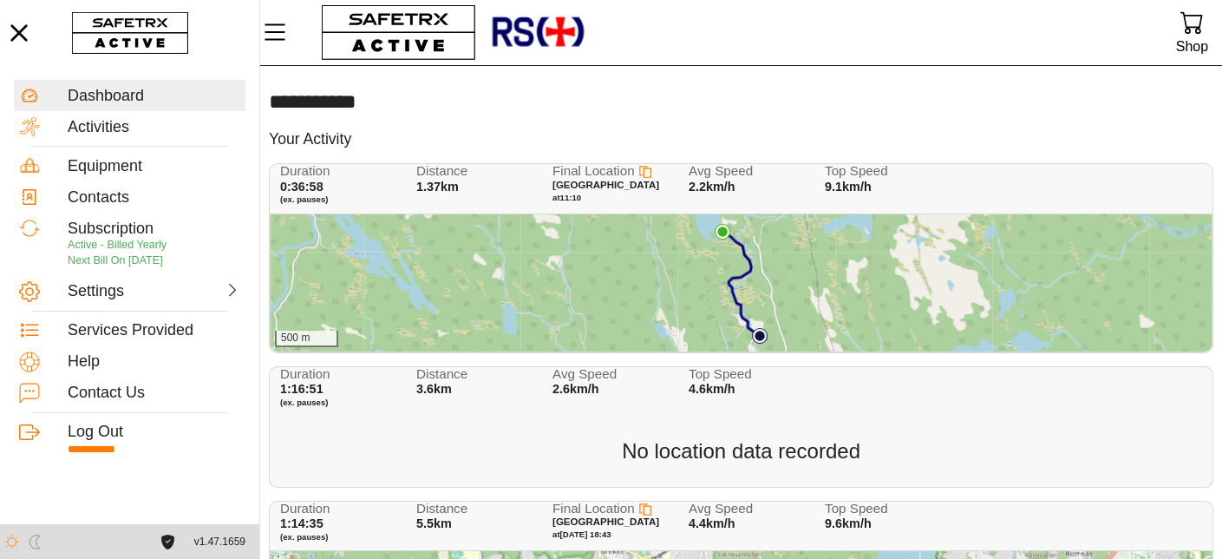 Image resolution: width=1222 pixels, height=559 pixels. What do you see at coordinates (35, 541) in the screenshot?
I see `img: ModeDark.svg` at bounding box center [35, 541].